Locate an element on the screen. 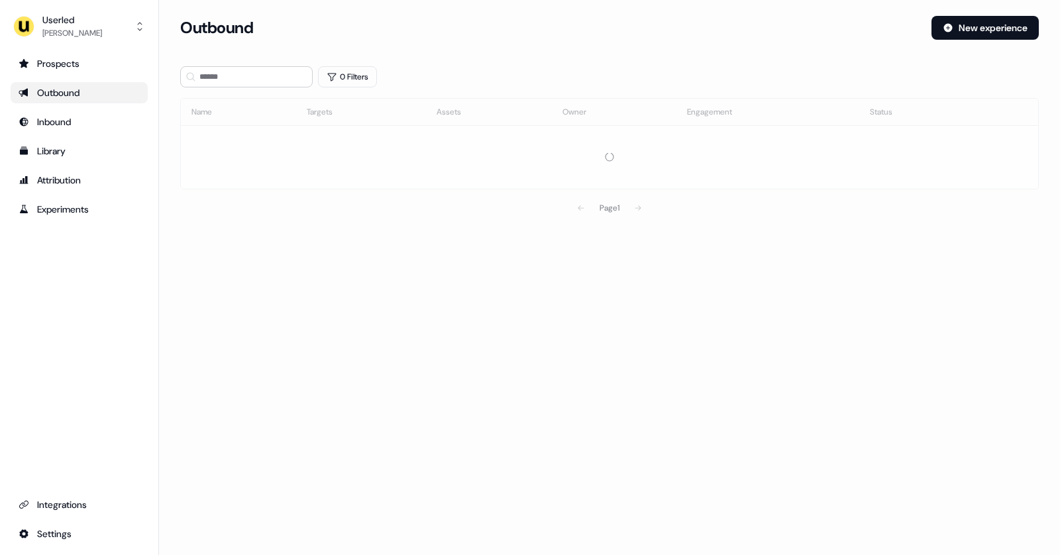 The width and height of the screenshot is (1060, 555). div: Experiments is located at coordinates (79, 209).